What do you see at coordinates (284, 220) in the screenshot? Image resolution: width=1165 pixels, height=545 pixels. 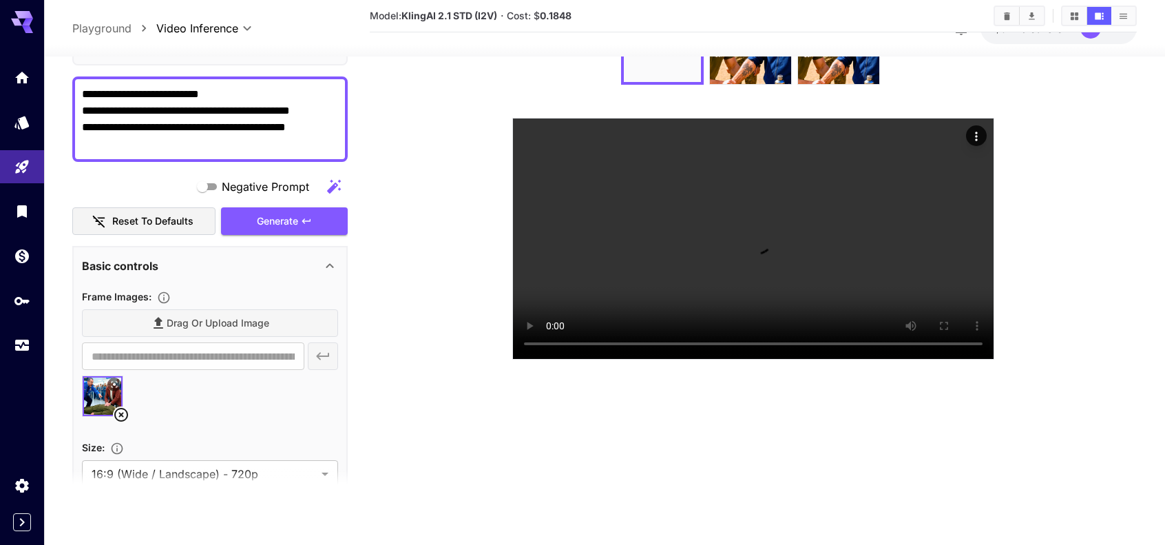 I see `button: Generate` at bounding box center [284, 220].